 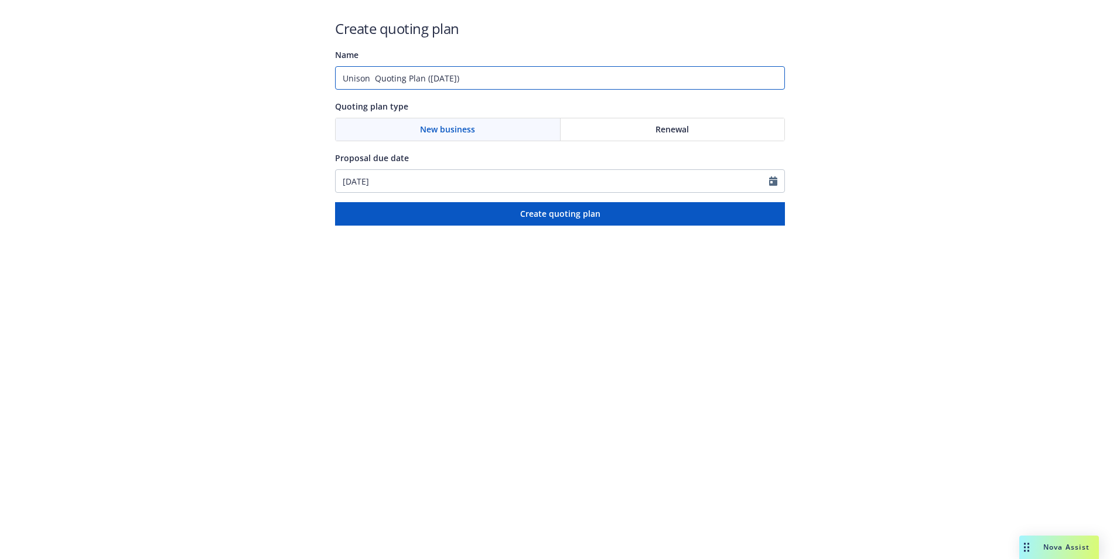 I want to click on input: Quoting plan name, so click(x=560, y=78).